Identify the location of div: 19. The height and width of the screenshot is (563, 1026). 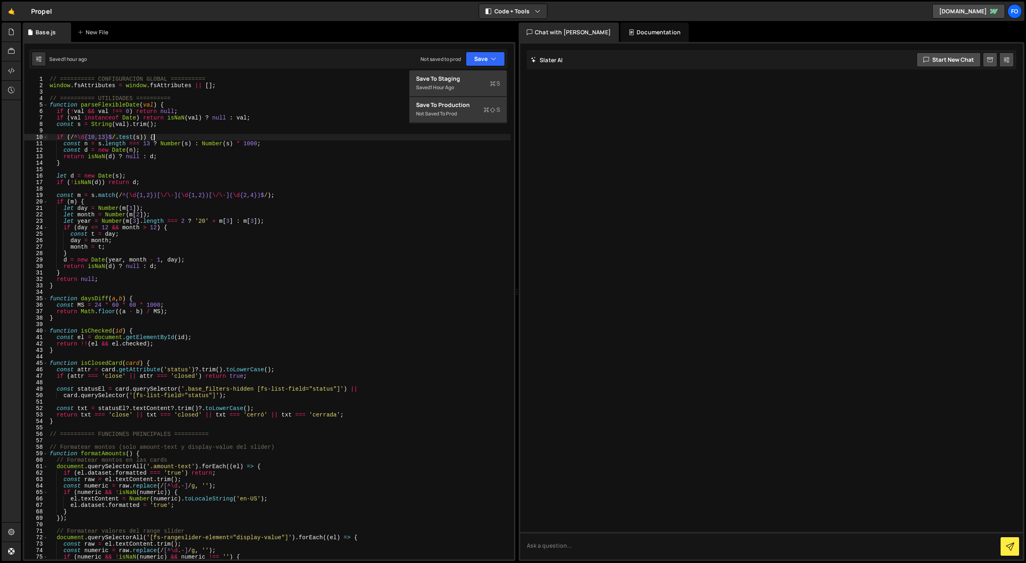
(36, 195).